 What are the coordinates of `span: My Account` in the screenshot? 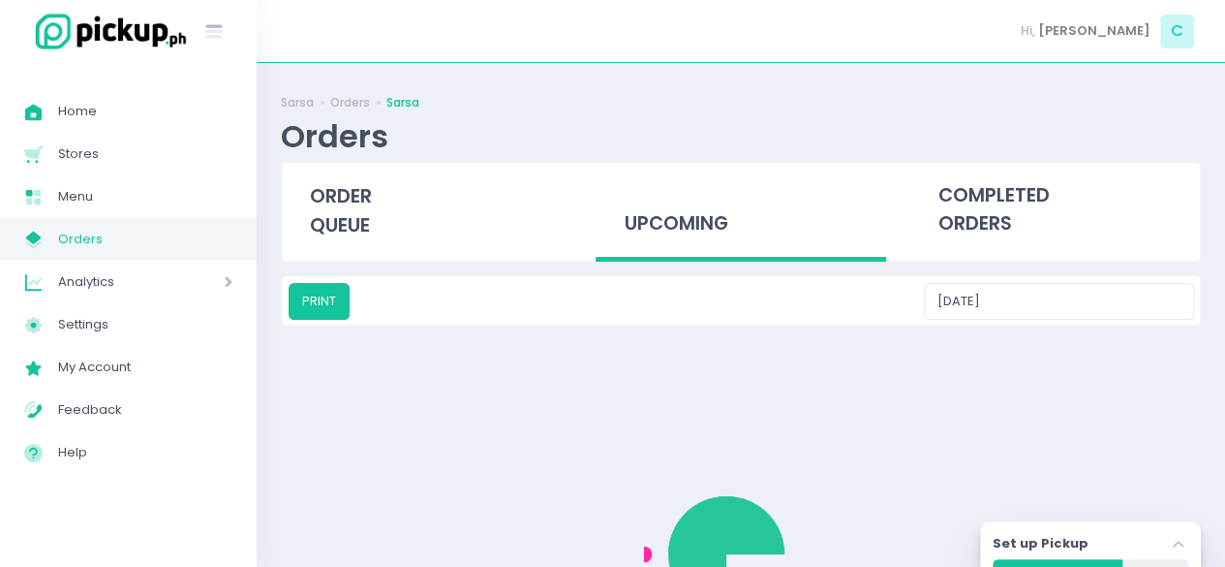 It's located at (145, 367).